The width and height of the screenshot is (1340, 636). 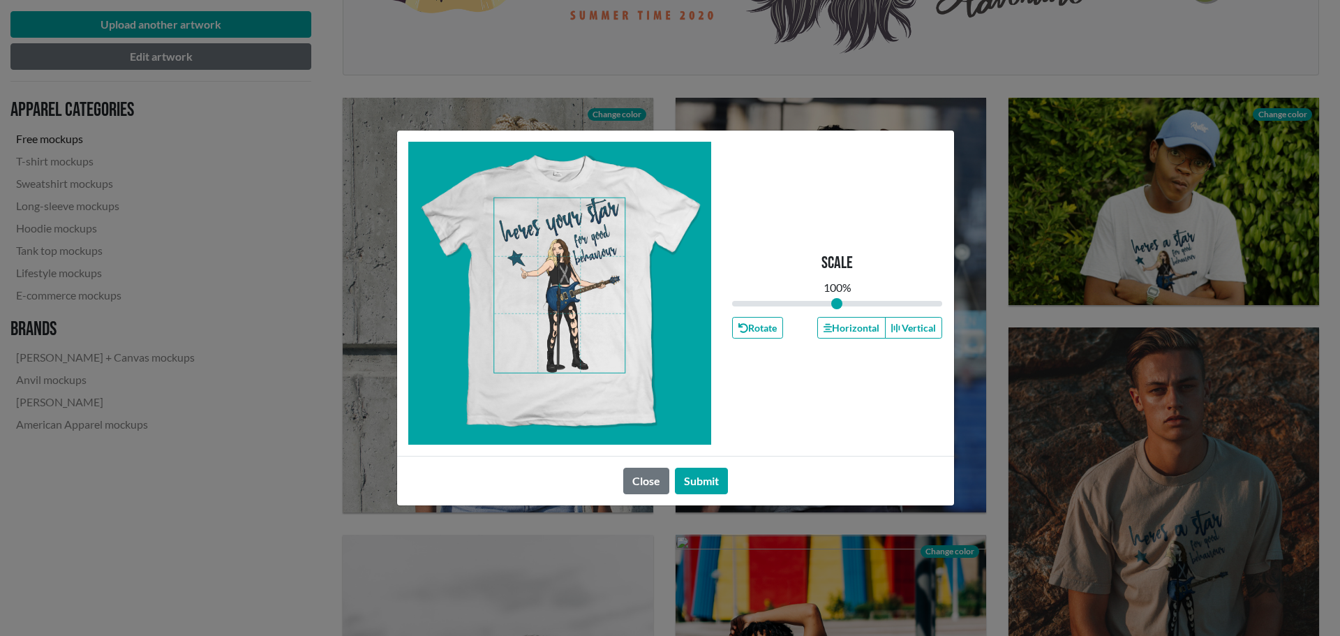 I want to click on button: Close, so click(x=646, y=481).